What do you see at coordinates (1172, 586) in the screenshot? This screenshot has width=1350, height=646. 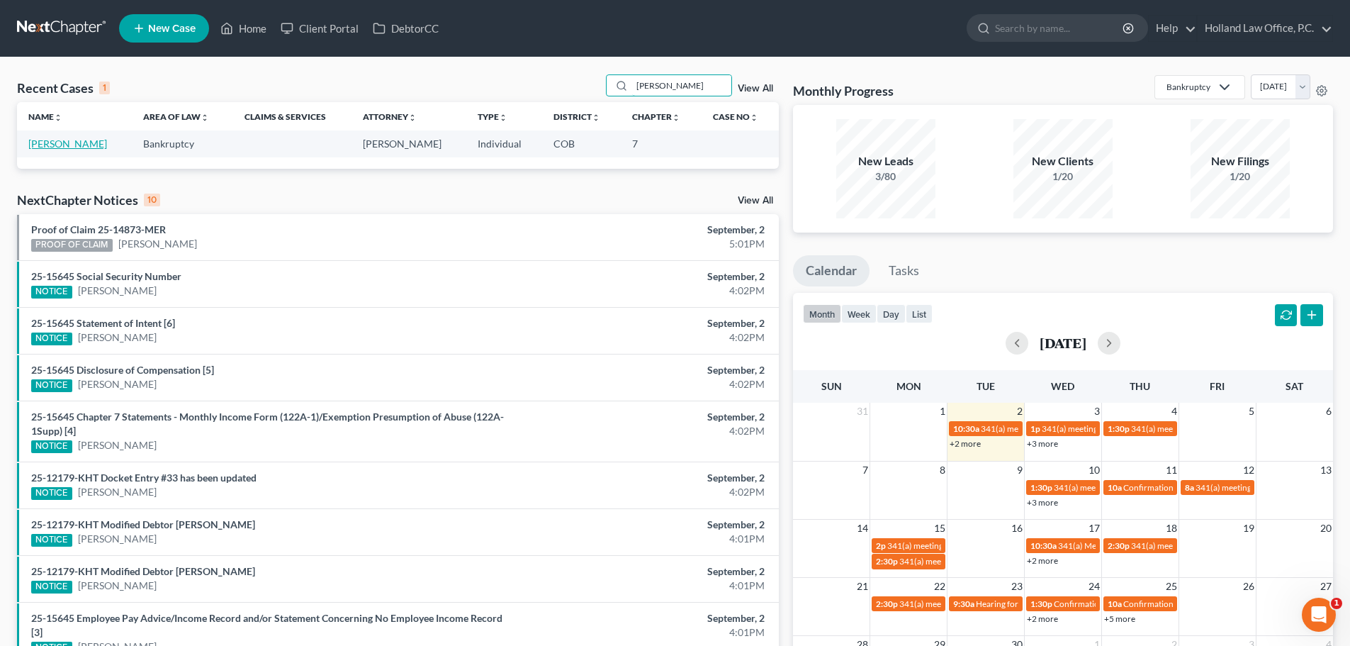 I see `span: 25` at bounding box center [1172, 586].